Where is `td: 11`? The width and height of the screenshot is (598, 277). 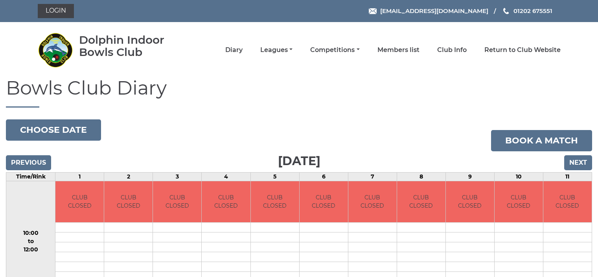 td: 11 is located at coordinates (568, 176).